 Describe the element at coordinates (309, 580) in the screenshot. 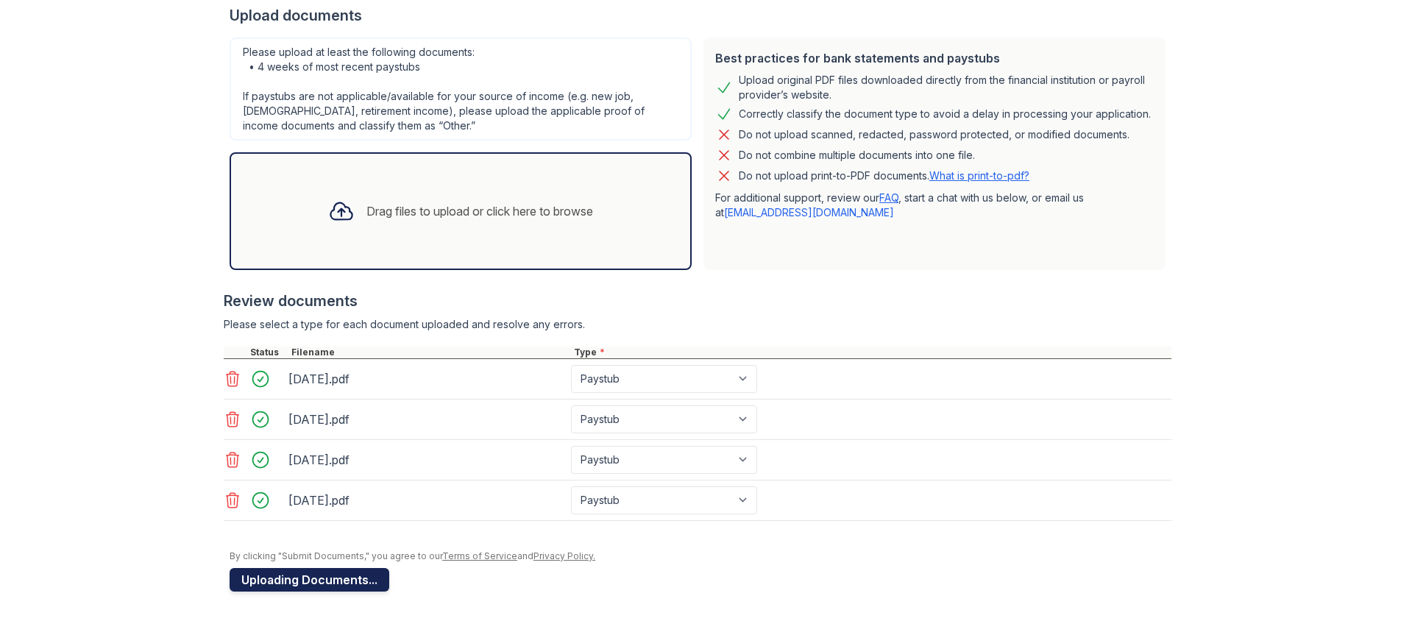

I see `button: Uploading Documents...` at that location.